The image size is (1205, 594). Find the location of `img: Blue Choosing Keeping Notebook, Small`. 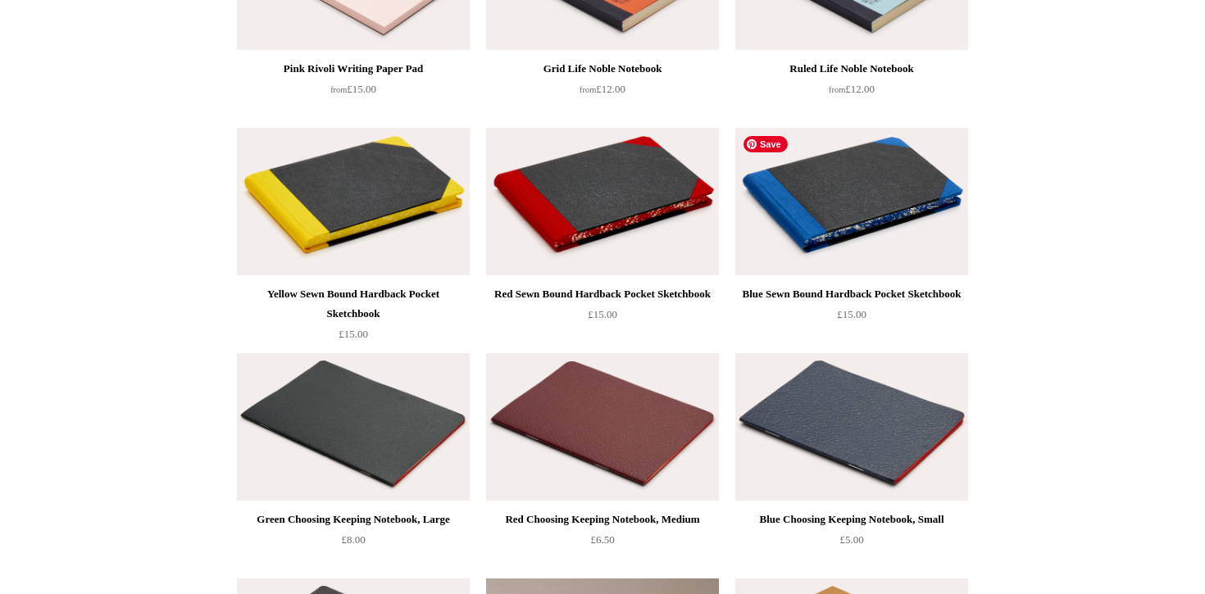

img: Blue Choosing Keeping Notebook, Small is located at coordinates (852, 427).